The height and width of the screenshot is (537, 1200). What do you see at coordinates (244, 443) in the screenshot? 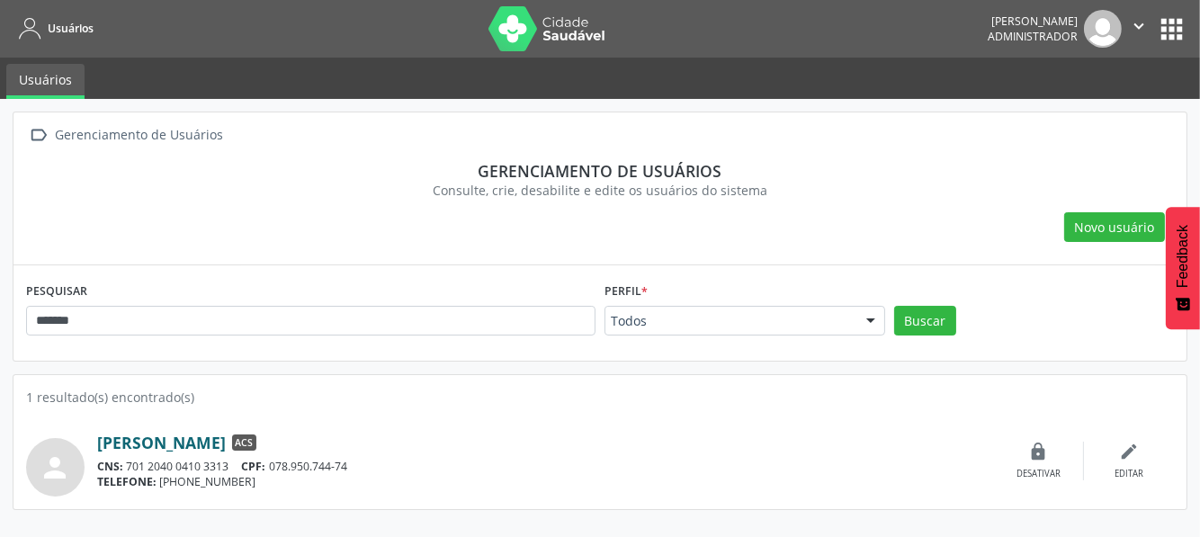
I see `span: ACS` at bounding box center [244, 443].